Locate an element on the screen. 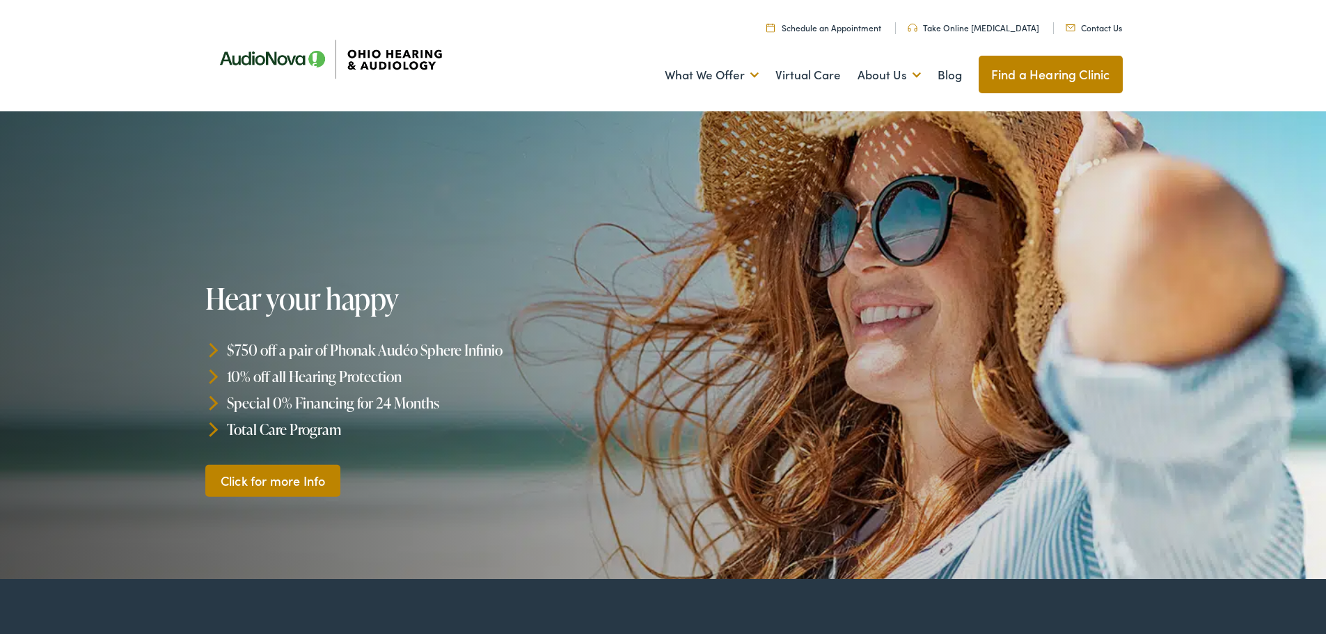 The image size is (1326, 634). img: Mail icon representing email contact with Ohio Hearing in Cincinnati, OH is located at coordinates (1071, 28).